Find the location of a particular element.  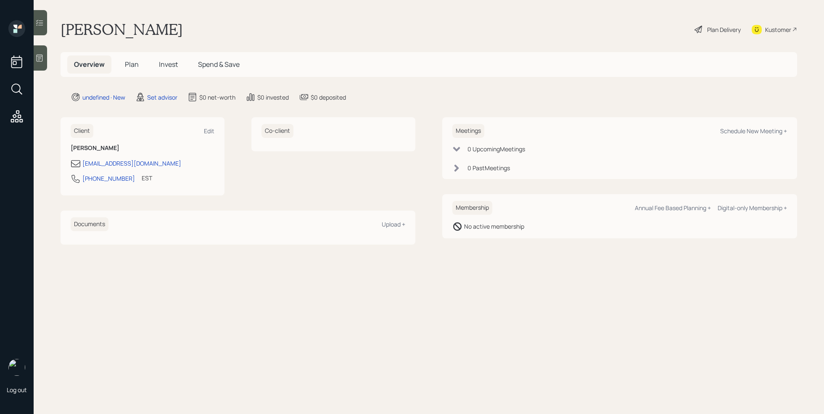

span: Spend & Save is located at coordinates (219, 64).